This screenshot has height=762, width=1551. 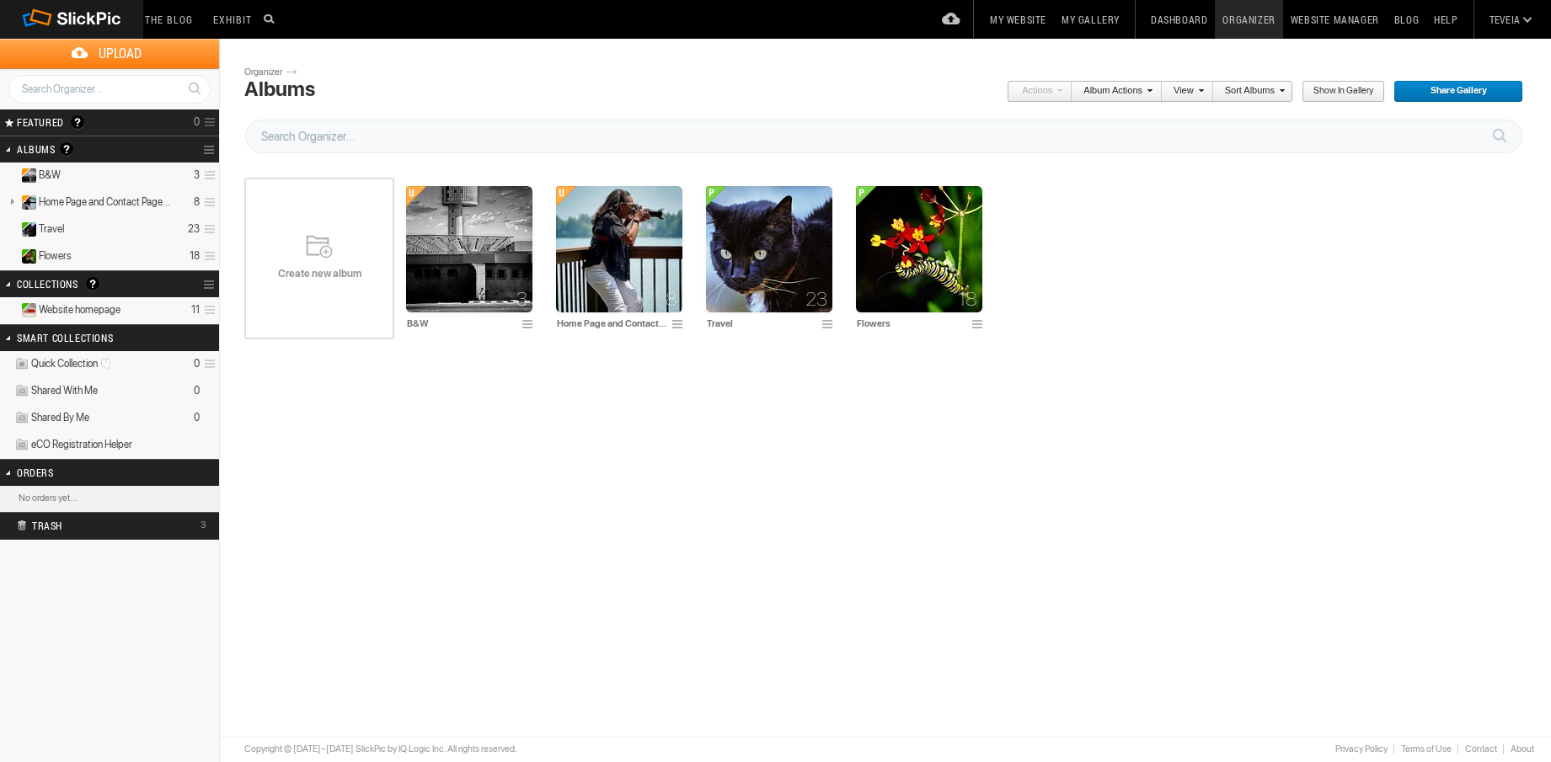 What do you see at coordinates (462, 324) in the screenshot?
I see `input: B&W` at bounding box center [462, 324].